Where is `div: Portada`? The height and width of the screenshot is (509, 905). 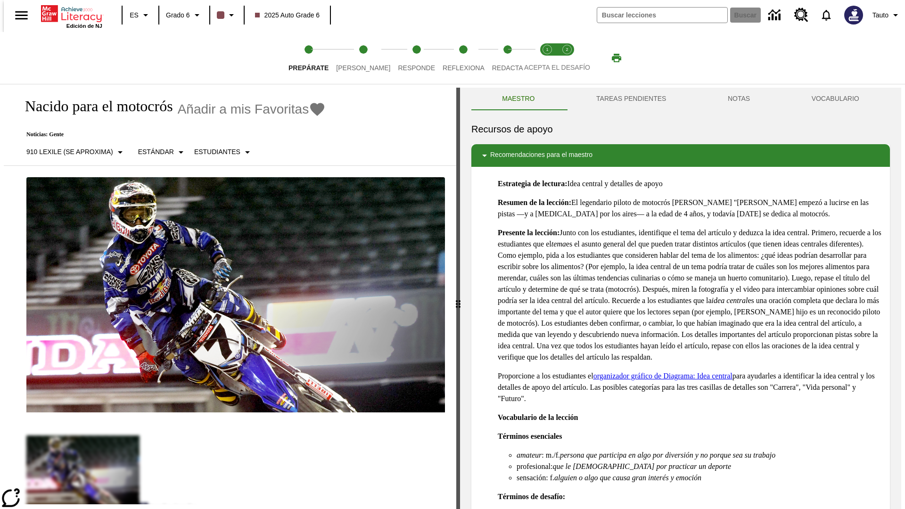
div: Portada is located at coordinates (72, 16).